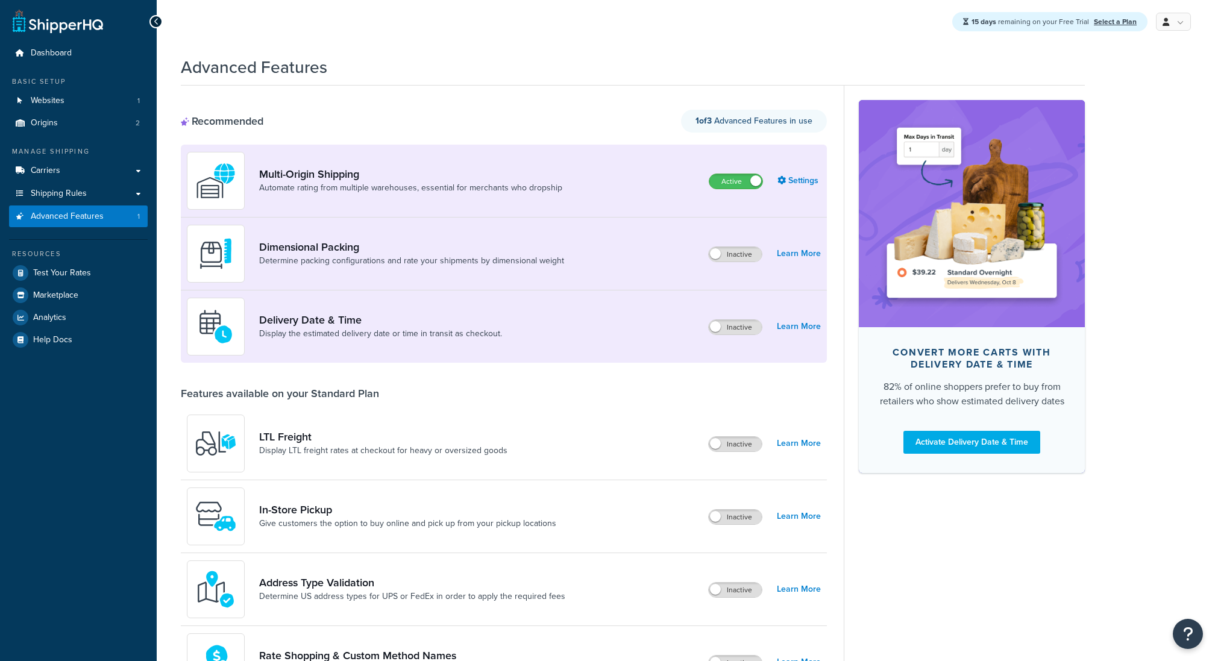  I want to click on a: Display the estimated delivery date or time in transit as checkout., so click(380, 334).